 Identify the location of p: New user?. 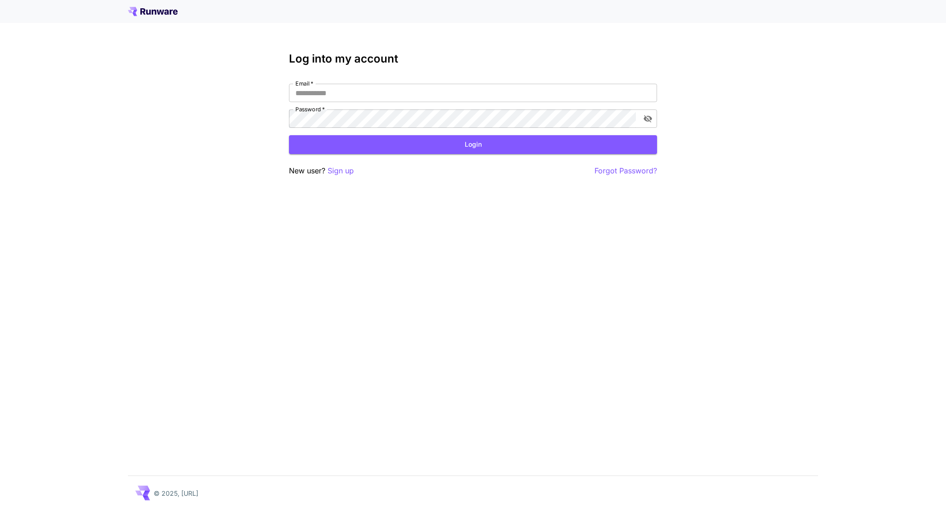
(321, 171).